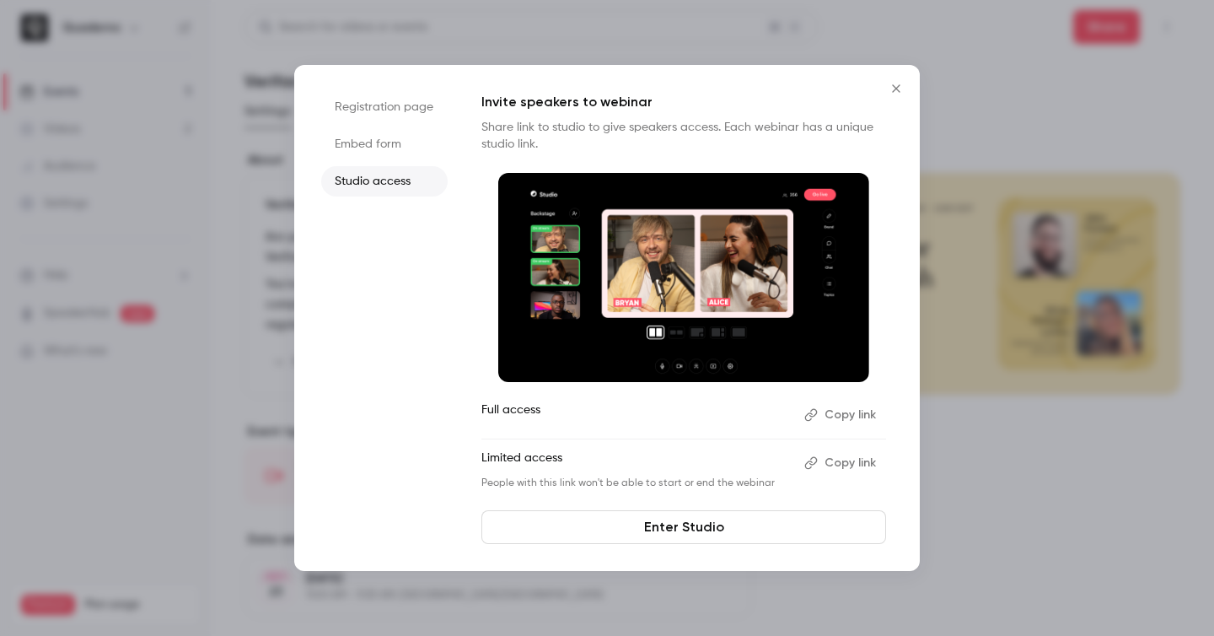  What do you see at coordinates (684, 102) in the screenshot?
I see `p: Invite speakers to webinar` at bounding box center [684, 102].